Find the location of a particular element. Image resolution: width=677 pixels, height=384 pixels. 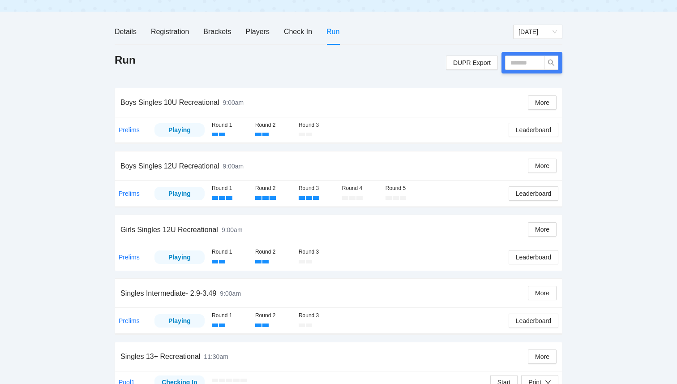

span: Boys Singles 10U Recreational is located at coordinates (170, 102).